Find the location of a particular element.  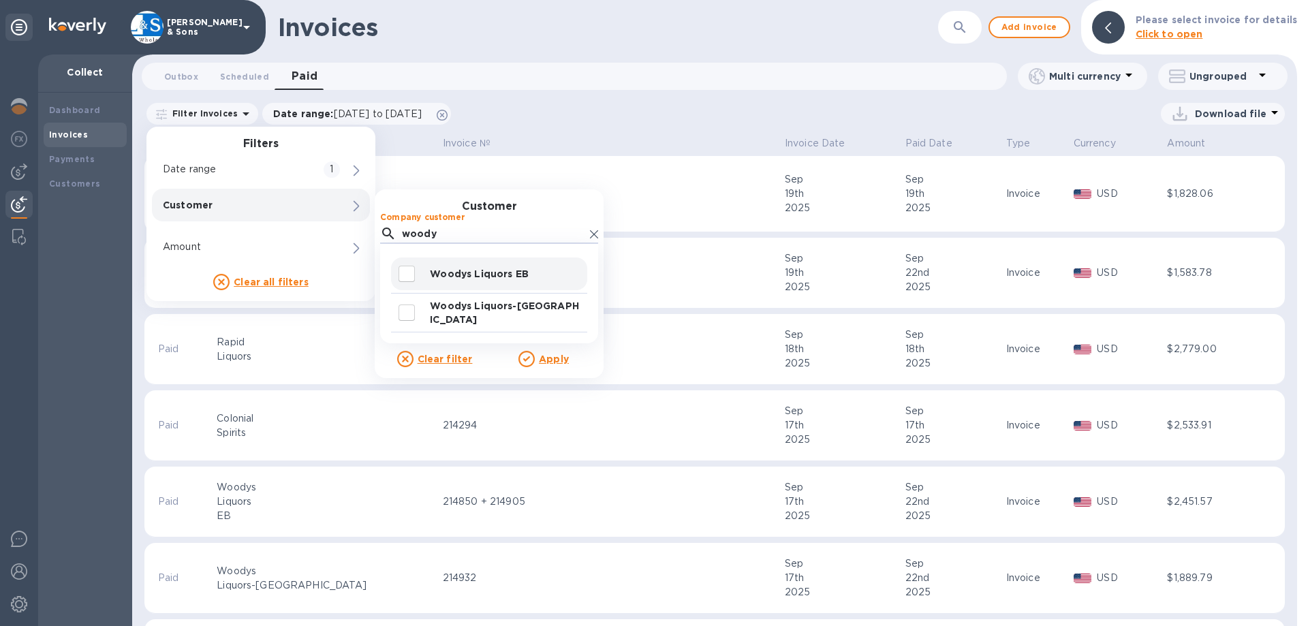

b: Click to open is located at coordinates (1169, 34).